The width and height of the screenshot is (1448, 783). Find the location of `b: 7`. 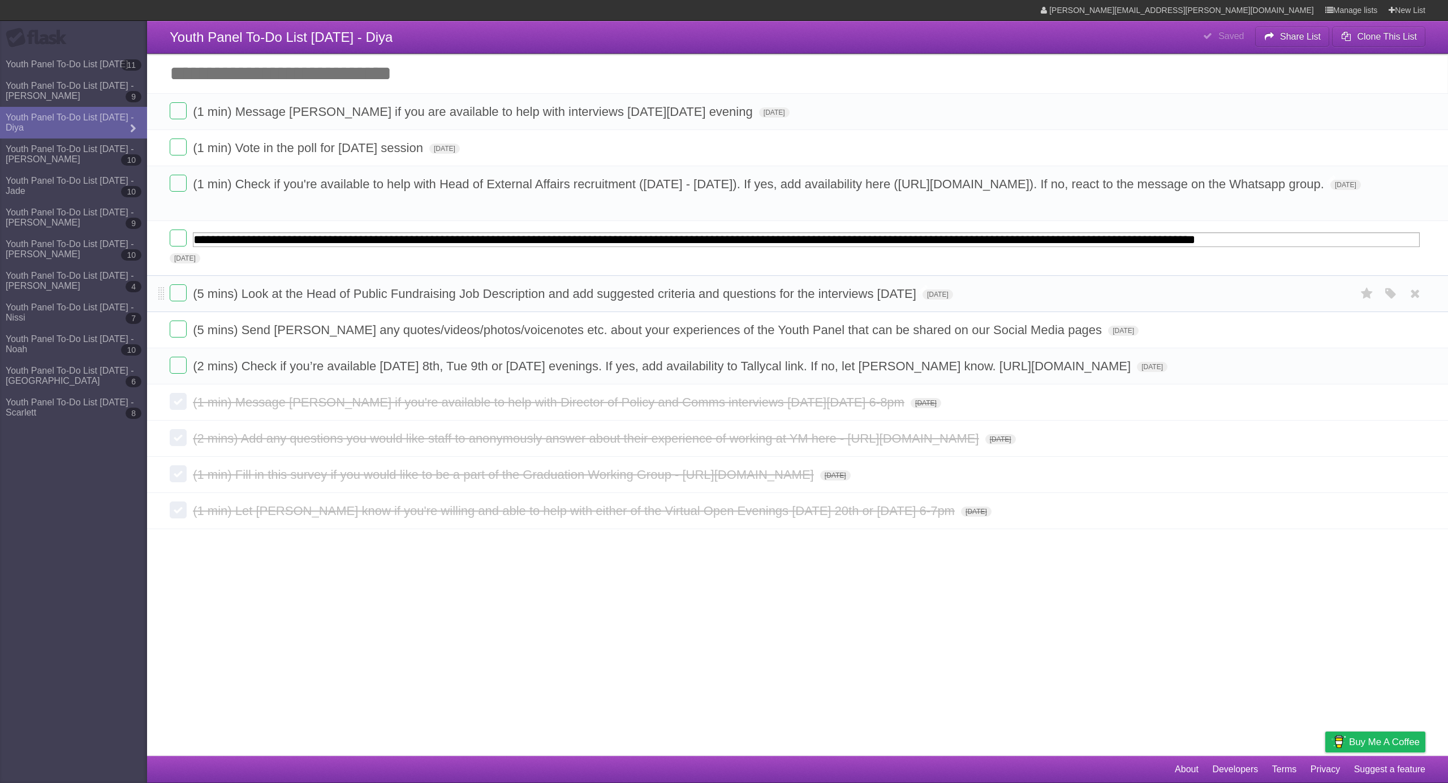

b: 7 is located at coordinates (133, 318).